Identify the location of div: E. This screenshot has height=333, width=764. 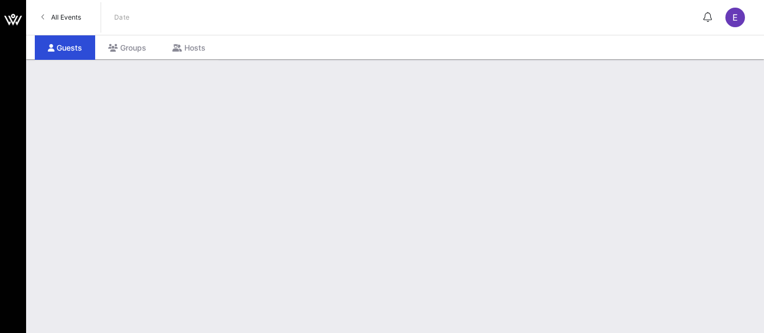
(736, 17).